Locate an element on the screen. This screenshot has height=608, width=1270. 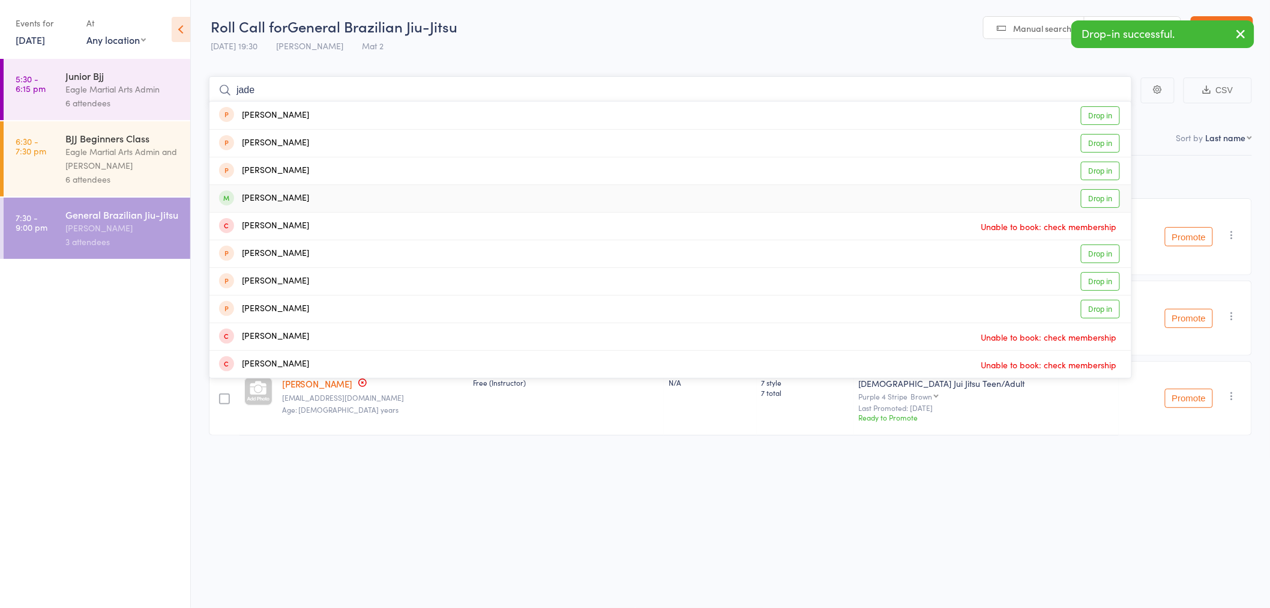
span: Mat 2 is located at coordinates (373, 46).